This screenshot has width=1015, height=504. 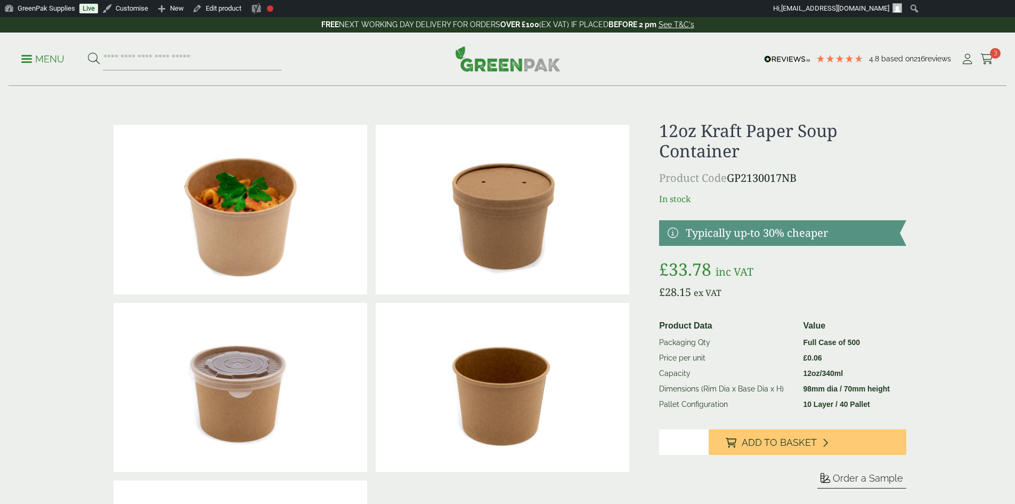 What do you see at coordinates (727, 388) in the screenshot?
I see `td: Dimensions (Rim Dia x Base Dia x H)` at bounding box center [727, 388].